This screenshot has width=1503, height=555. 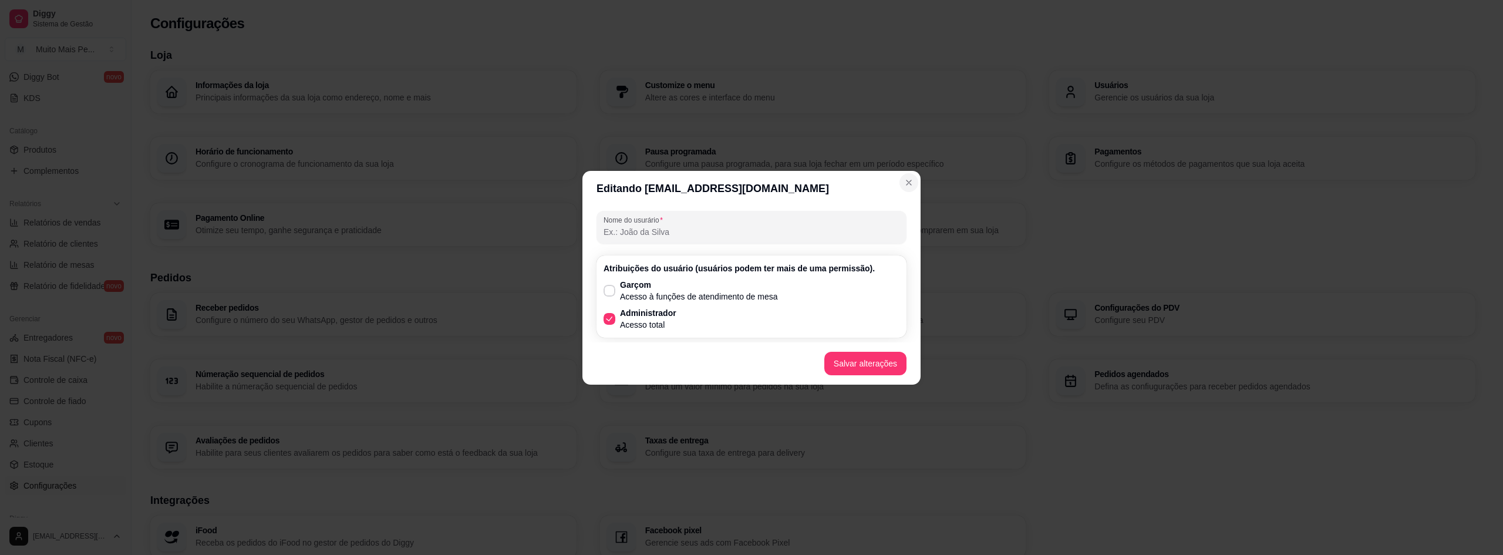 I want to click on p: Administrador, so click(x=648, y=313).